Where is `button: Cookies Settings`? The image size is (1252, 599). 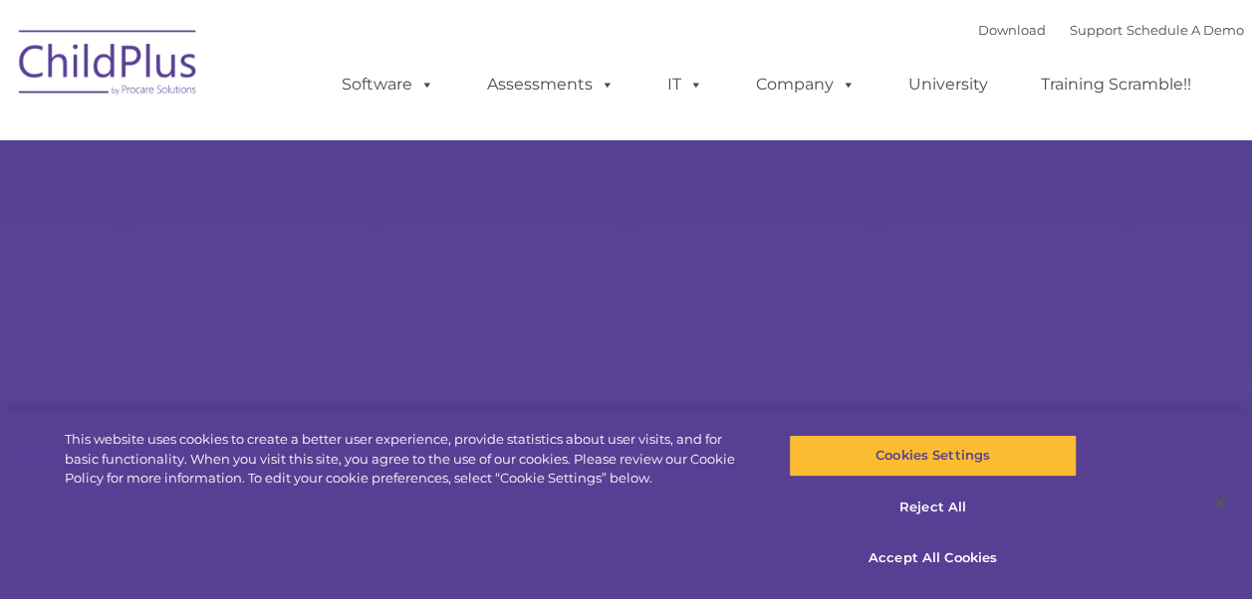 button: Cookies Settings is located at coordinates (932, 456).